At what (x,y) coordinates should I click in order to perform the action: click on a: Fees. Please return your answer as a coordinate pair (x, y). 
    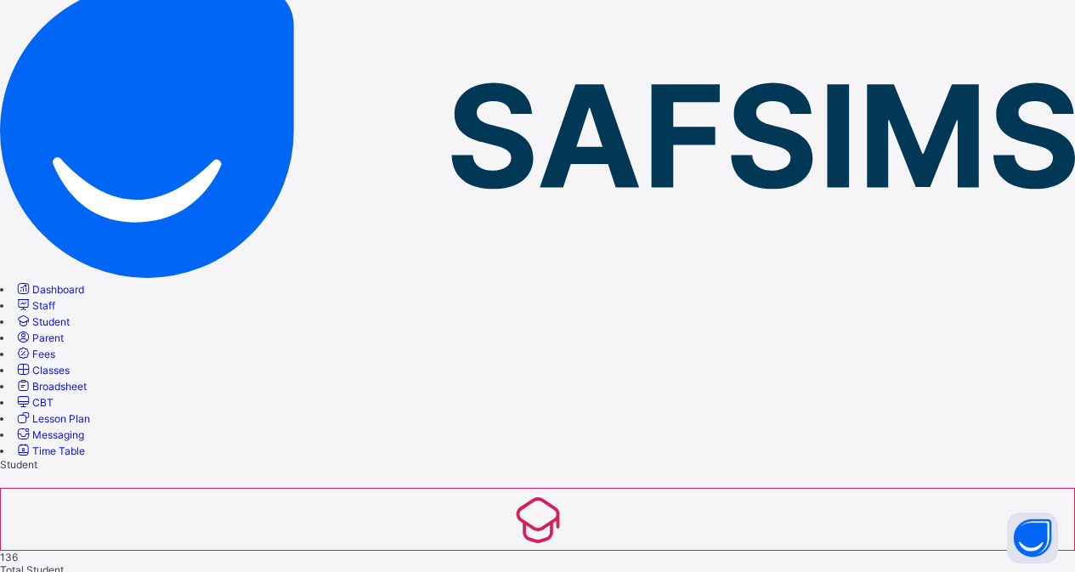
    Looking at the image, I should click on (35, 354).